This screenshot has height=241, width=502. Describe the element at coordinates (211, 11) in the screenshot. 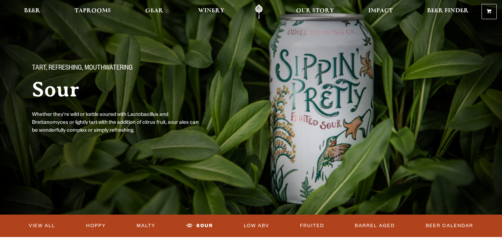

I see `span: Winery` at that location.